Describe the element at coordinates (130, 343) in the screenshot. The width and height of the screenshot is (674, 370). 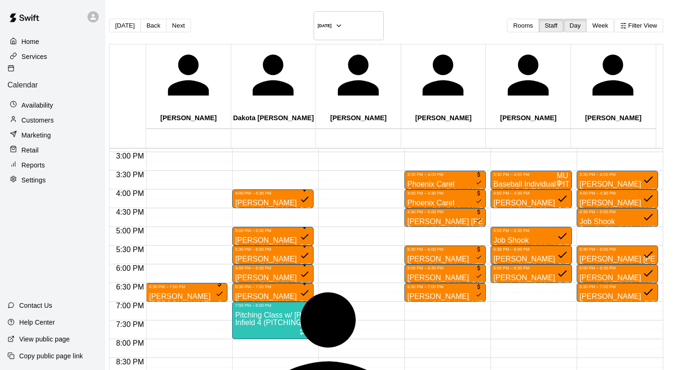
I see `span: 8:00 PM` at that location.